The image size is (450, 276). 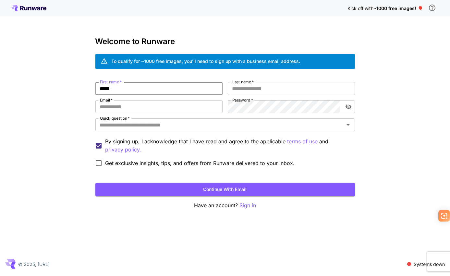 What do you see at coordinates (243, 82) in the screenshot?
I see `label: Last name` at bounding box center [243, 82].